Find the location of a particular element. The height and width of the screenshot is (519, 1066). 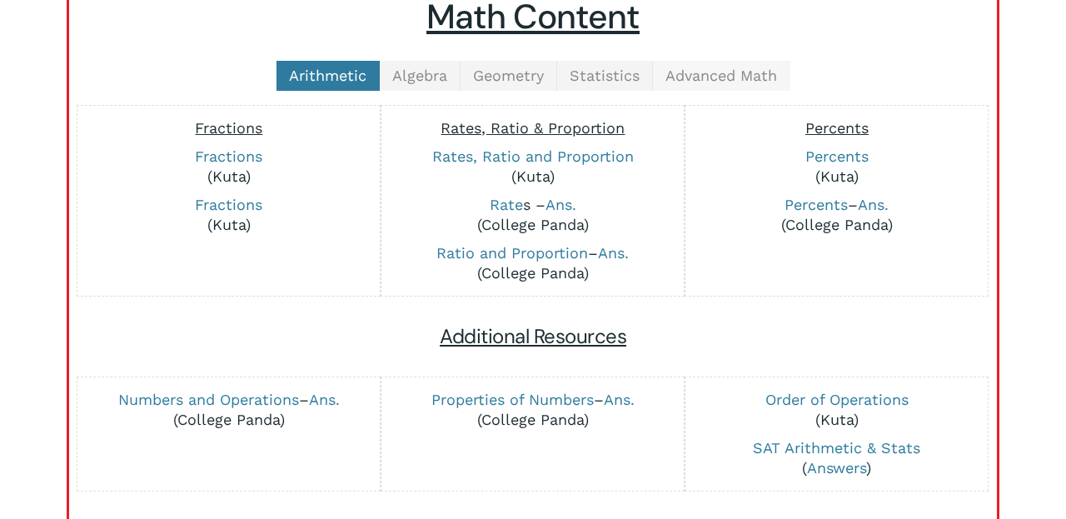

a: SAT Arithmetic & Stats is located at coordinates (836, 447).